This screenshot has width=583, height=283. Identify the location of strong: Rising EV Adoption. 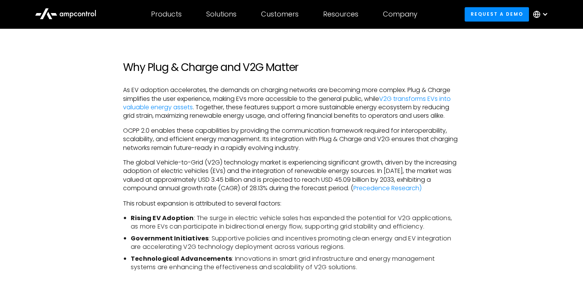
(162, 217).